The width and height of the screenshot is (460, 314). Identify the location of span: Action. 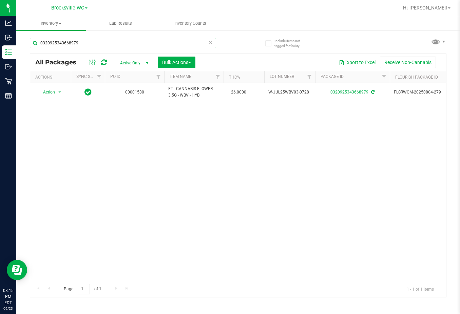
(46, 92).